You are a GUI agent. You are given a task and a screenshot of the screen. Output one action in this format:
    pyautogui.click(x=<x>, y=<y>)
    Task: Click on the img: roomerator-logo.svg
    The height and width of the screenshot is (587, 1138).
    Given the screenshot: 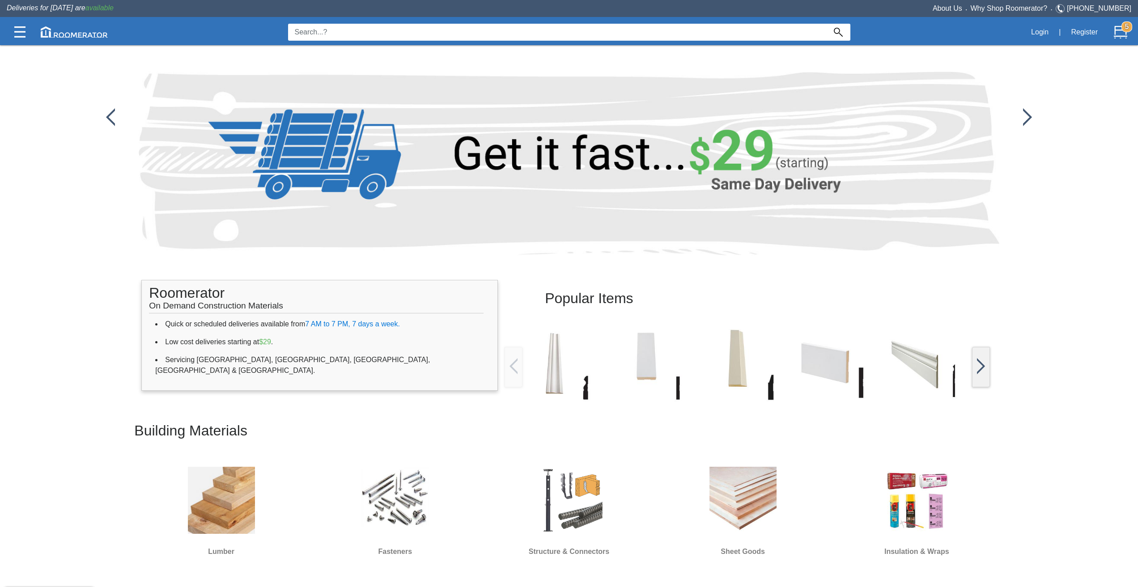 What is the action you would take?
    pyautogui.click(x=74, y=32)
    